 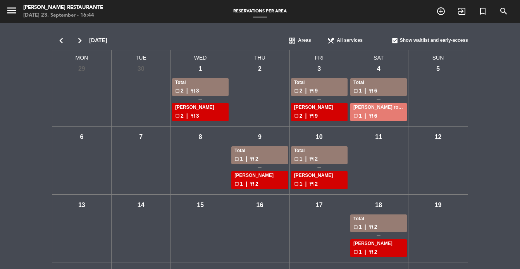 What do you see at coordinates (349, 41) in the screenshot?
I see `span: All services` at bounding box center [349, 41].